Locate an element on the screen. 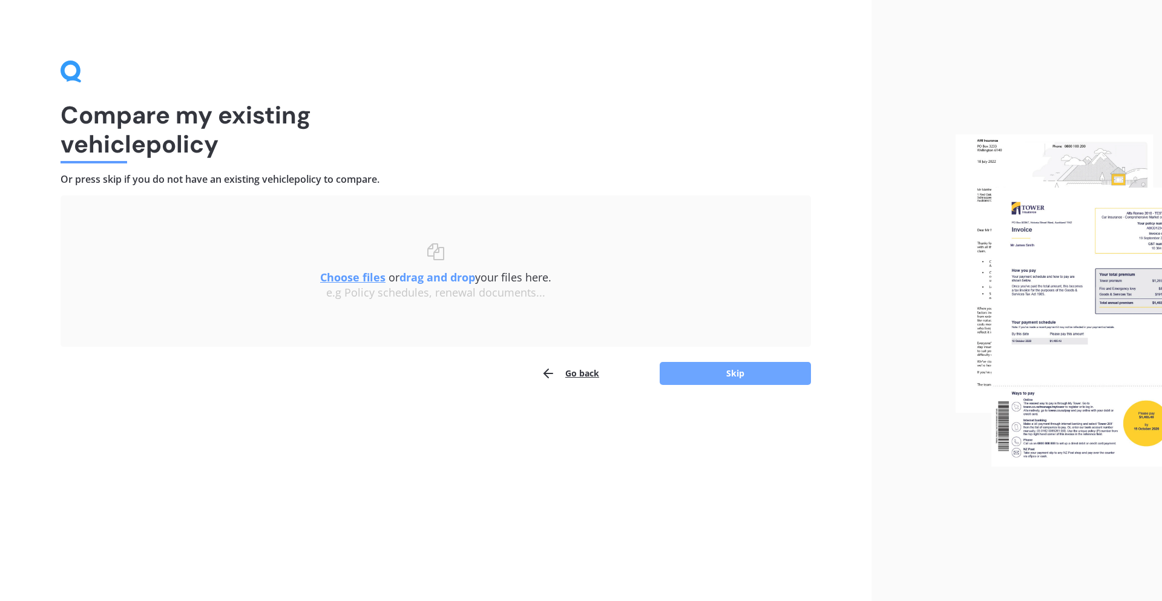 This screenshot has height=601, width=1162. h4: Or press skip if you do not have an existing vehicle policy to compare. is located at coordinates (436, 179).